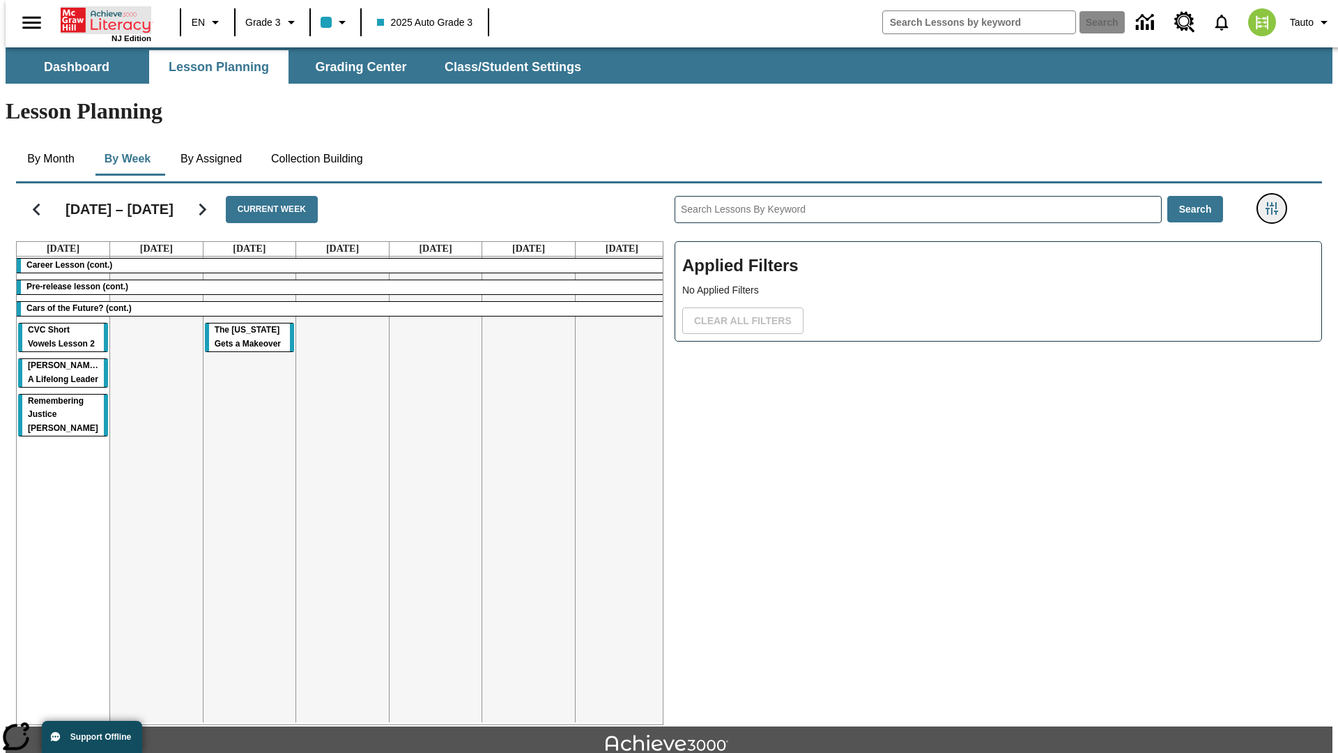 This screenshot has height=753, width=1338. What do you see at coordinates (435, 249) in the screenshot?
I see `a: October 17, 2025` at bounding box center [435, 249].